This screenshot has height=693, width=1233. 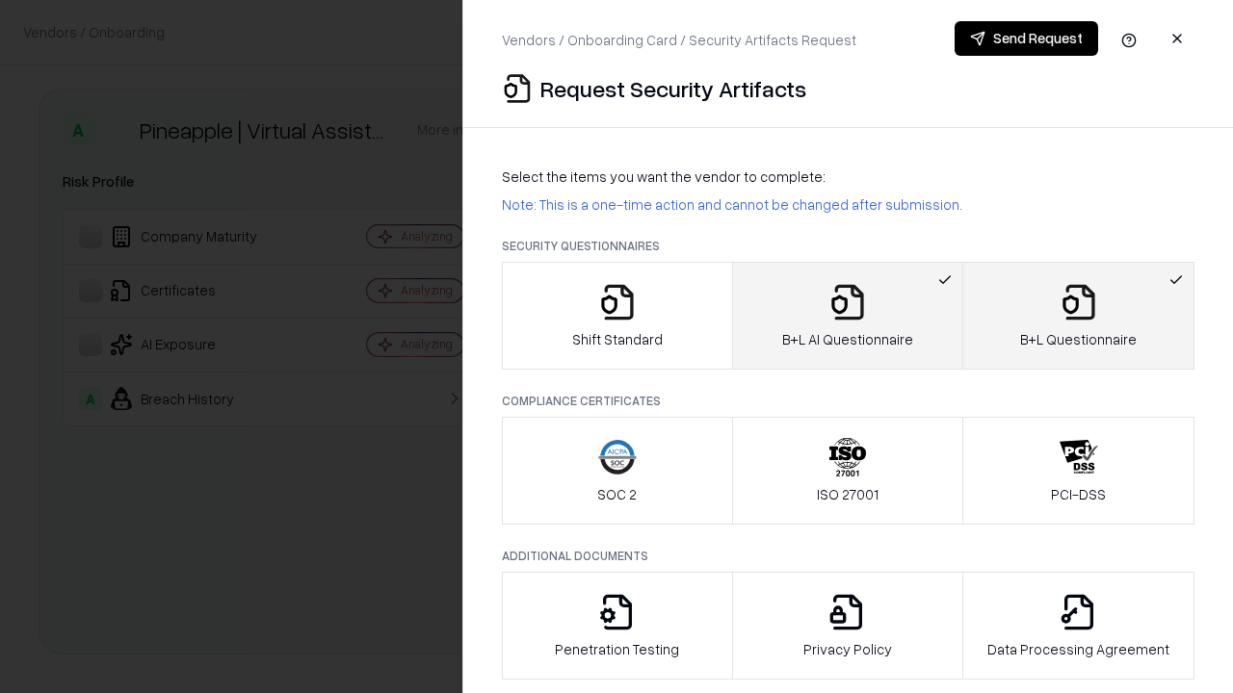 I want to click on p: Additional Documents, so click(x=848, y=556).